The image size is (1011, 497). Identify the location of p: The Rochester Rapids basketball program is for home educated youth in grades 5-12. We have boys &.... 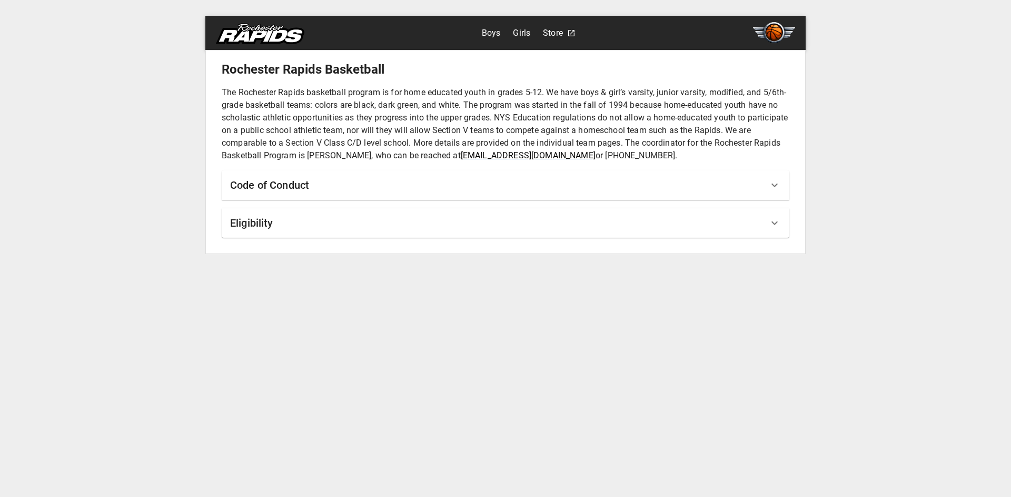
(505, 124).